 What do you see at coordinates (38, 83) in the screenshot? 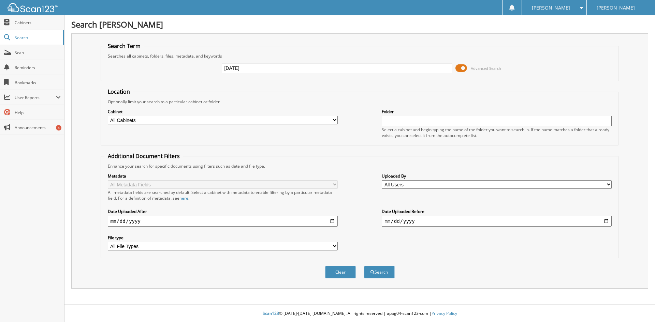
I see `span: Bookmarks` at bounding box center [38, 83].